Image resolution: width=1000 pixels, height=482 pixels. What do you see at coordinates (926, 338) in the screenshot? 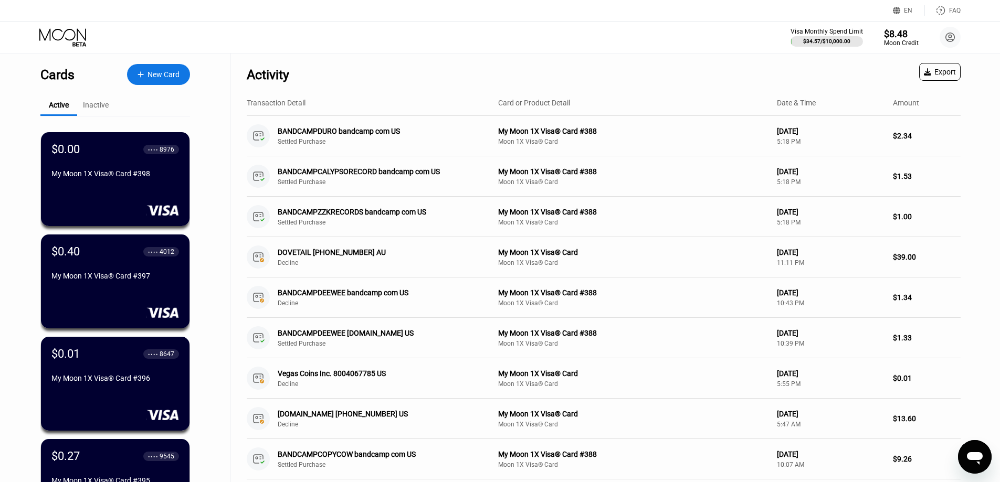
I see `div: $1.33` at bounding box center [926, 338].